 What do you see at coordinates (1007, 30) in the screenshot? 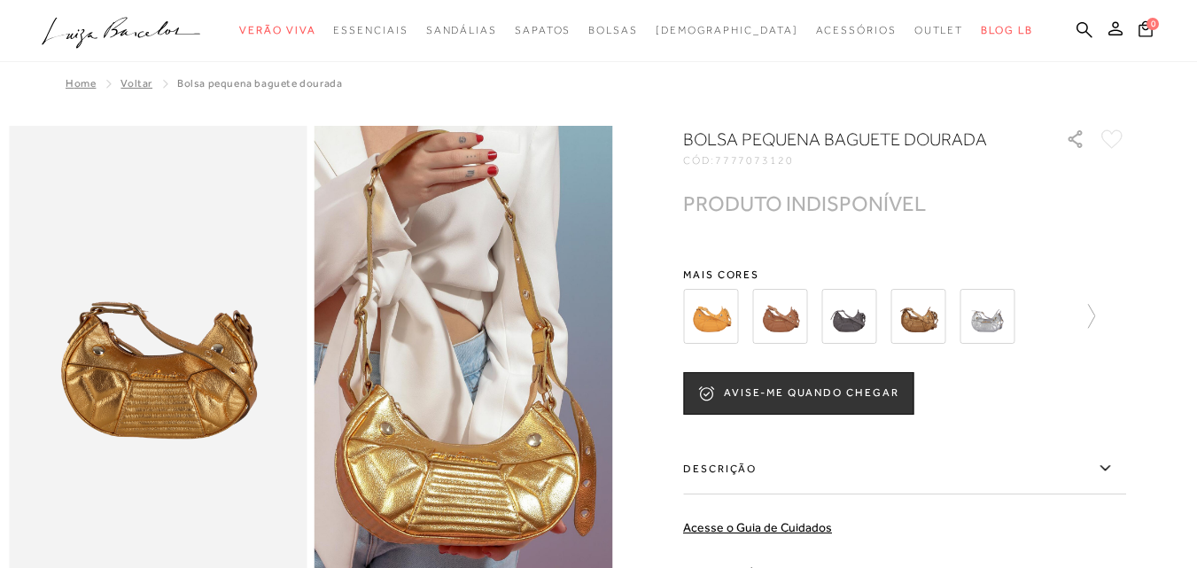
I see `a: BLOG LB` at bounding box center [1007, 30].